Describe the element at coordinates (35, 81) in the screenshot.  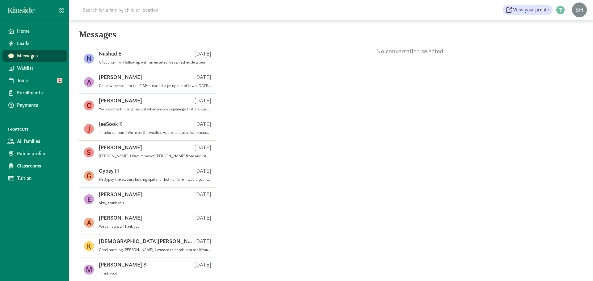
I see `a: Tours 2` at that location.